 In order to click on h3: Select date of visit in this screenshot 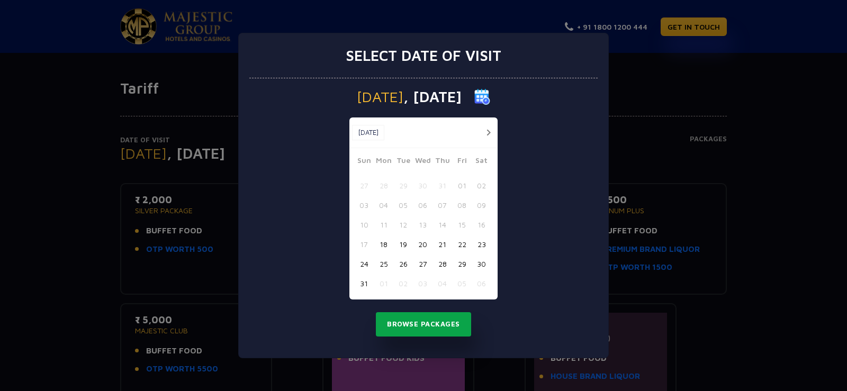, I will do `click(423, 56)`.